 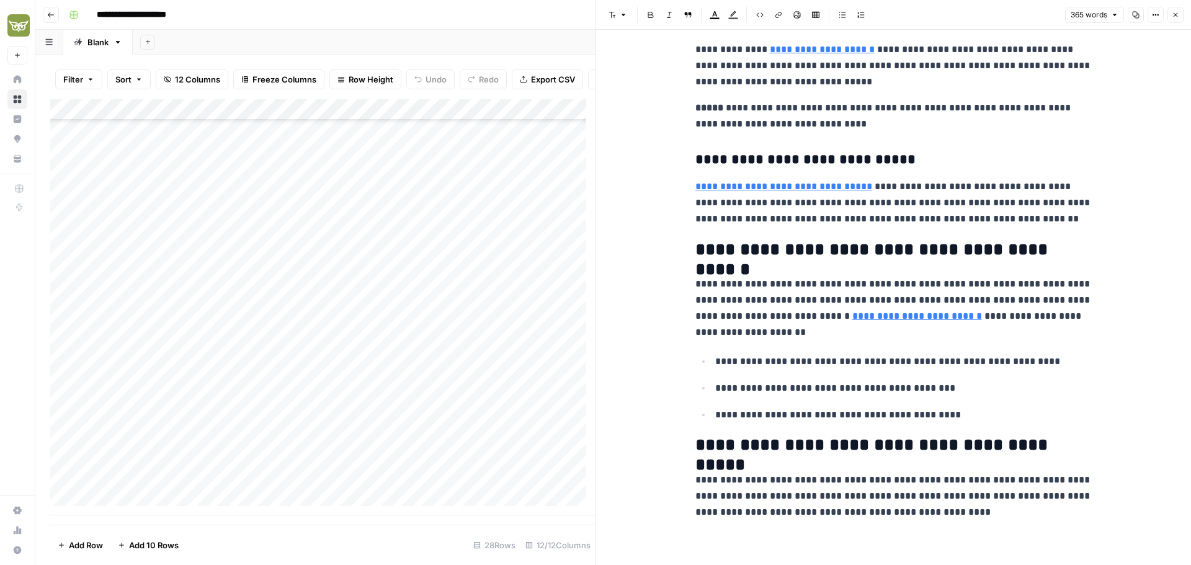 What do you see at coordinates (278, 79) in the screenshot?
I see `button: Freeze Columns` at bounding box center [278, 79].